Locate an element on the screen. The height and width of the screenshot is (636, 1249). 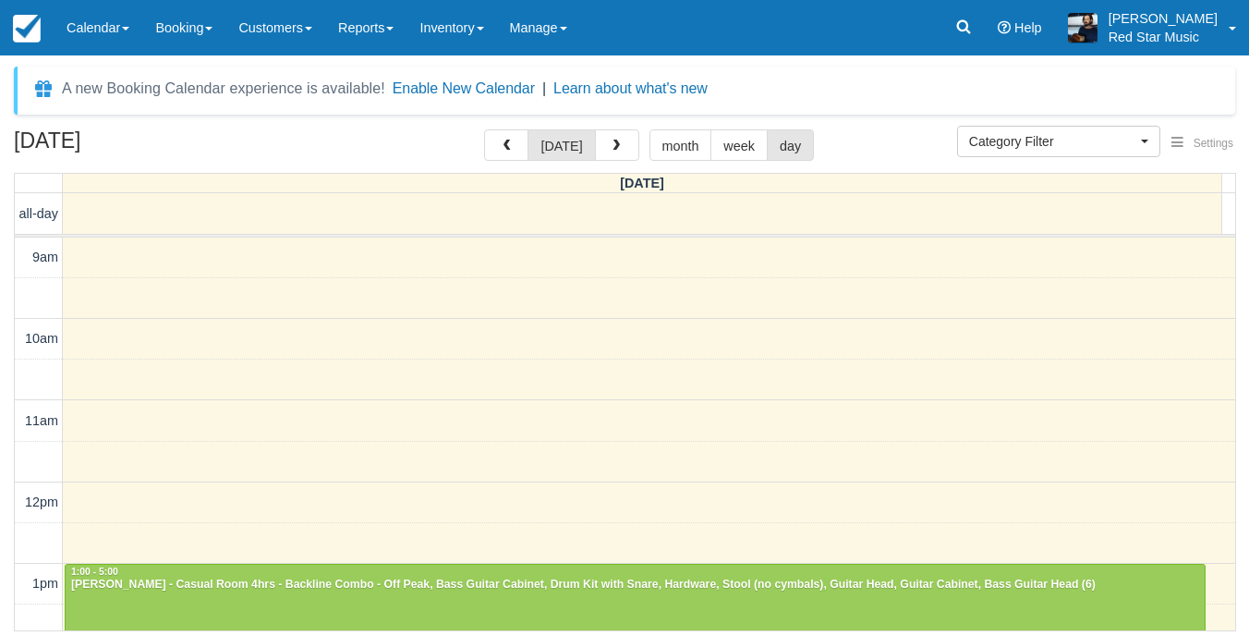
button: week is located at coordinates (739, 145).